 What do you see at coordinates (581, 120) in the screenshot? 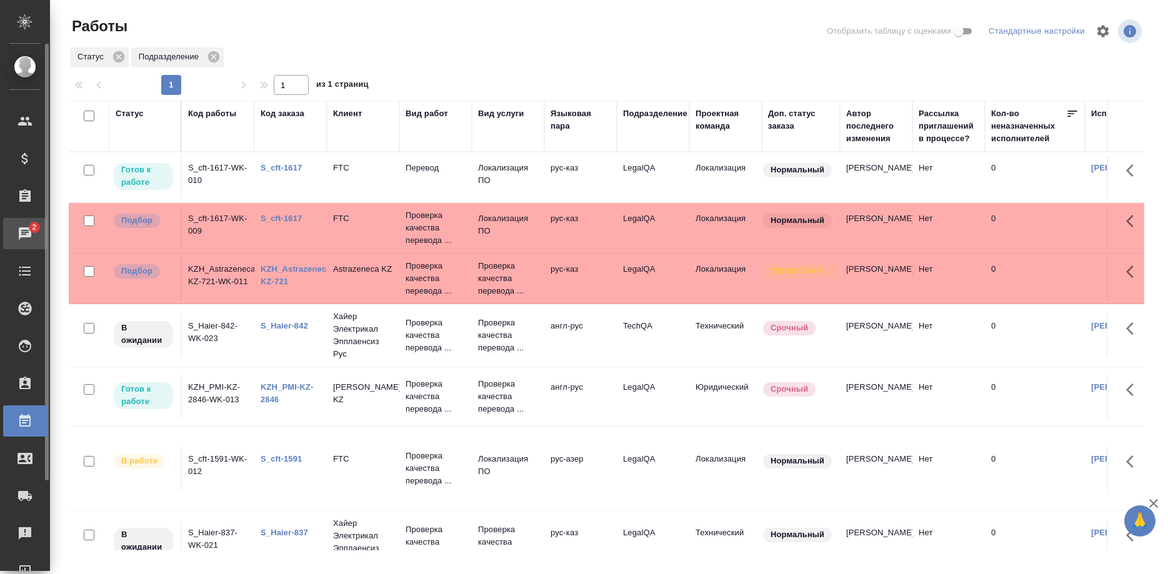
I see `div: Языковая пара` at bounding box center [581, 120].